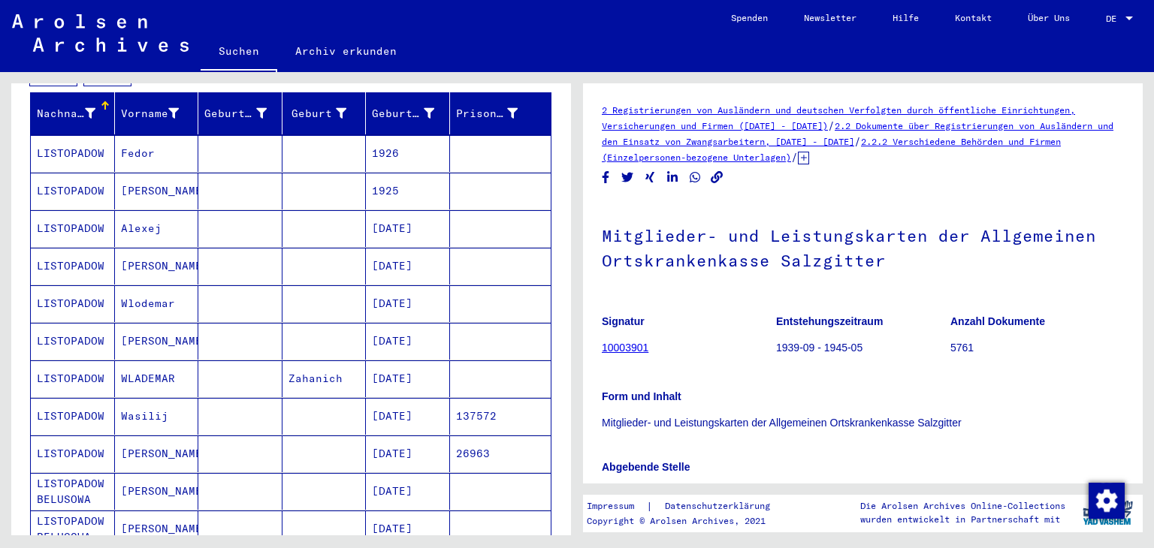  What do you see at coordinates (1106, 501) in the screenshot?
I see `img: Zustimmung ändern` at bounding box center [1106, 501].